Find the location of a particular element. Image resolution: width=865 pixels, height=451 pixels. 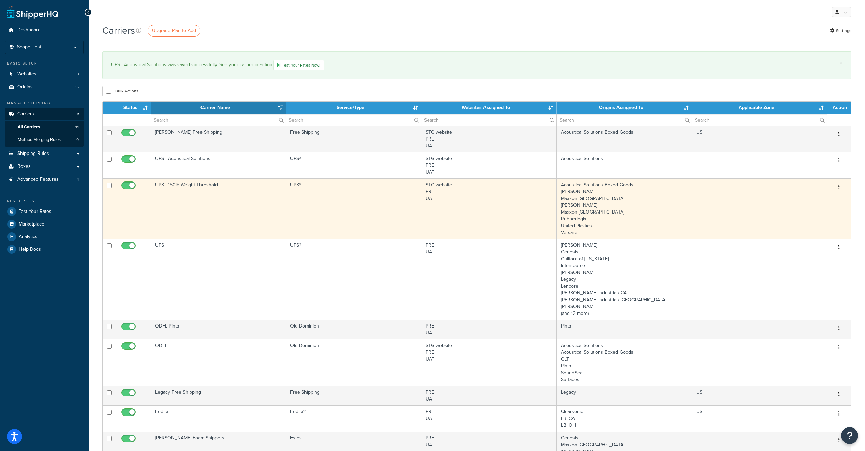

th: Carrier Name: activate to sort column ascending is located at coordinates (219, 108).